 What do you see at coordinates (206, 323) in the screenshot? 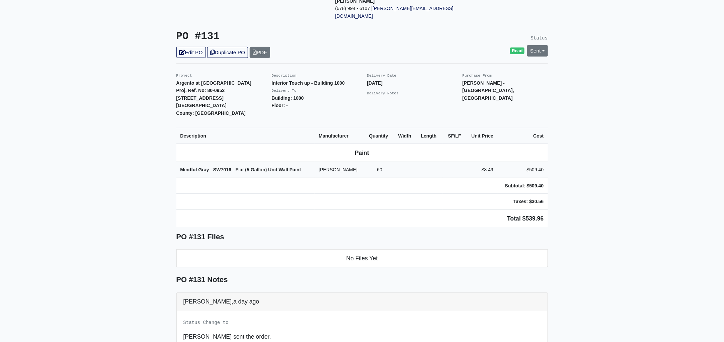
I see `small: Status Change to` at bounding box center [206, 323].